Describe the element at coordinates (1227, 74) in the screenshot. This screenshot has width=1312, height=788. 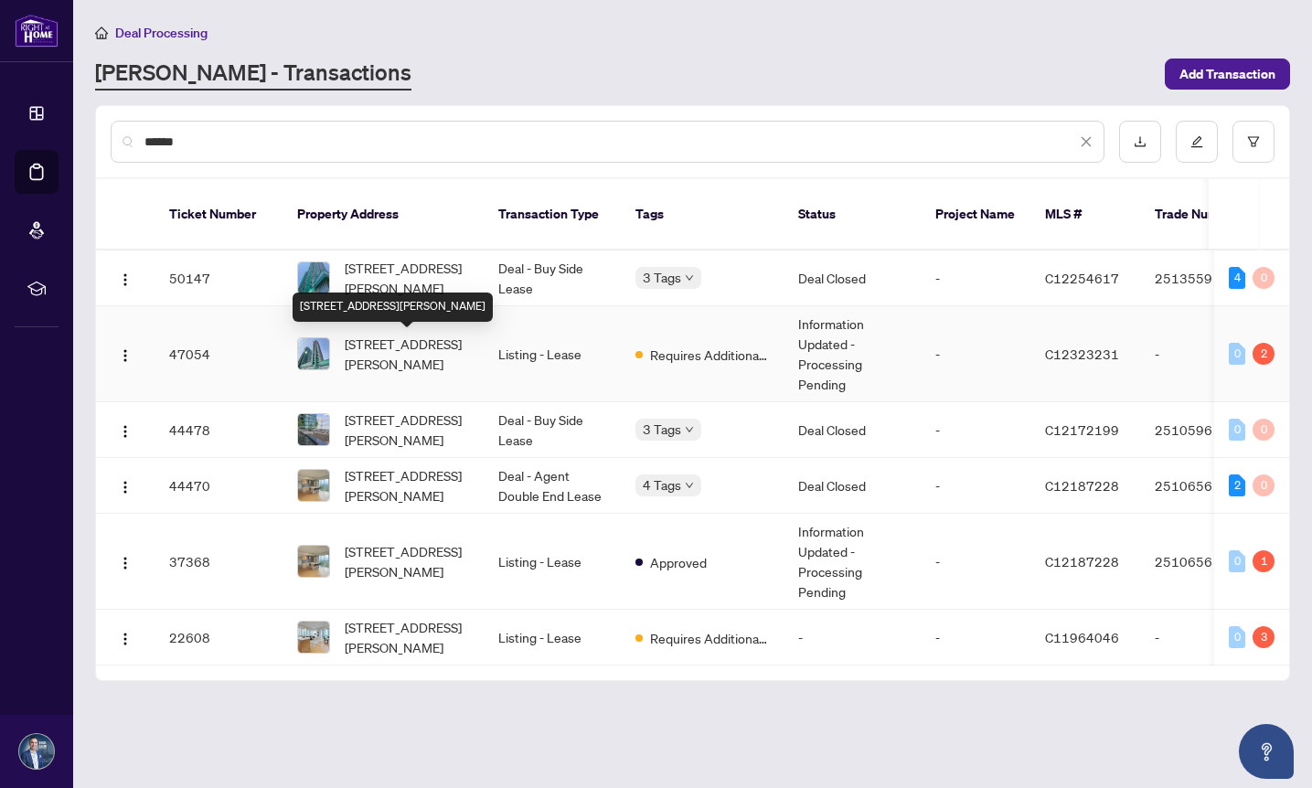
I see `button: Add Transaction` at that location.